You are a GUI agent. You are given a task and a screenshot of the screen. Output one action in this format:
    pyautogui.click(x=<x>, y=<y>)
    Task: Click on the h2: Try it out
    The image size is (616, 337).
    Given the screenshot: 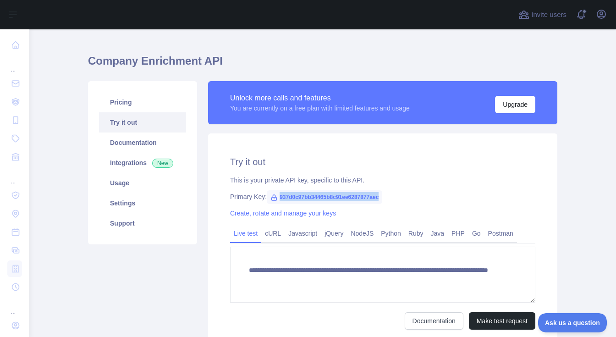 What is the action you would take?
    pyautogui.click(x=383, y=162)
    